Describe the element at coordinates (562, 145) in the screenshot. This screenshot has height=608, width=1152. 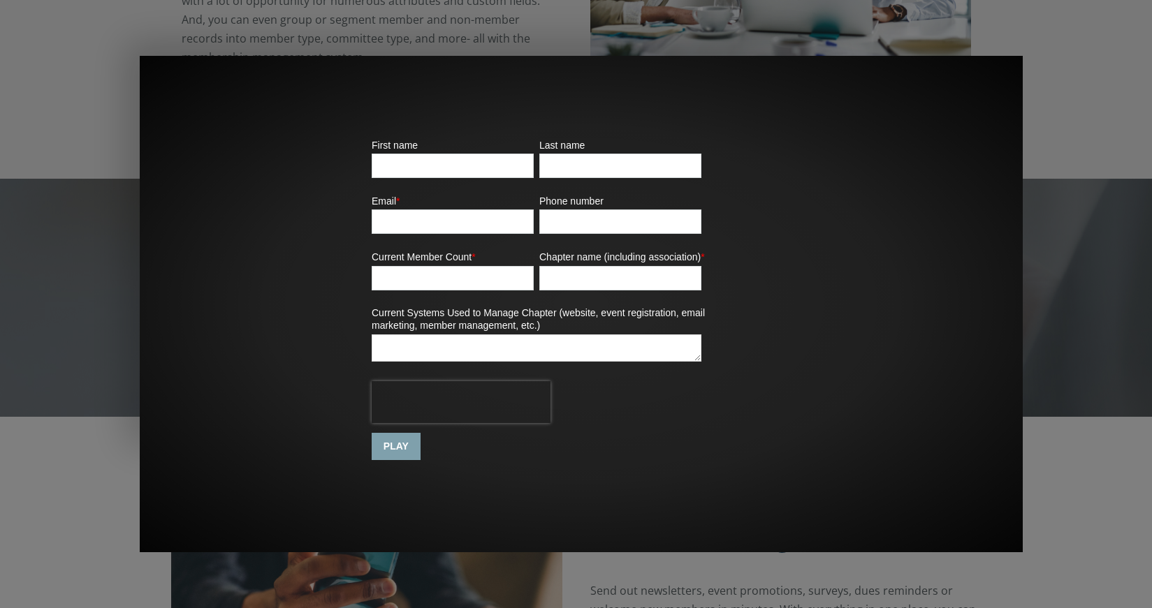
I see `span: Last name` at that location.